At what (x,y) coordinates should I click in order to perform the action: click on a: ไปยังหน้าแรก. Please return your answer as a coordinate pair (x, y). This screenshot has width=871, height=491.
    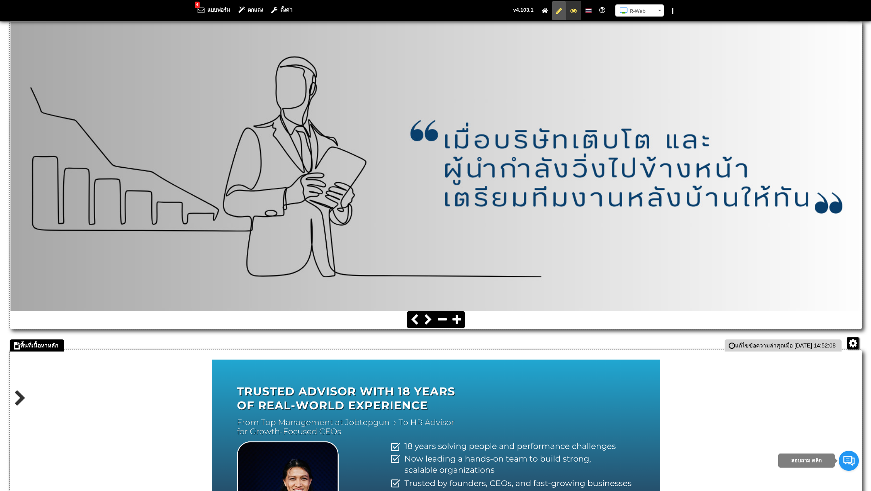
    Looking at the image, I should click on (545, 10).